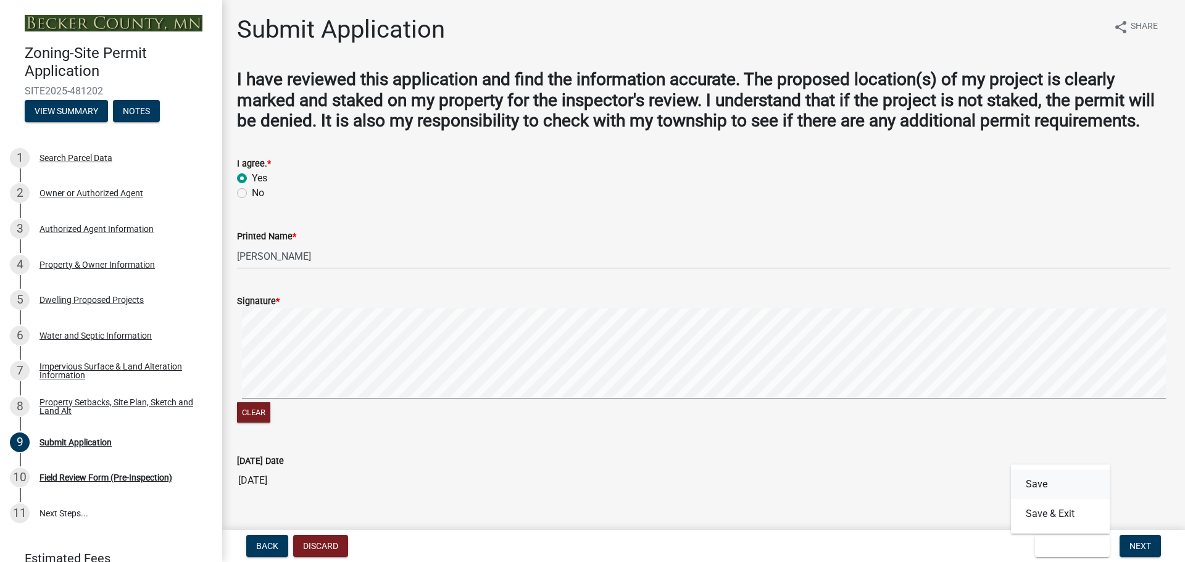 The width and height of the screenshot is (1185, 562). I want to click on div: Save & Exit, so click(1061, 499).